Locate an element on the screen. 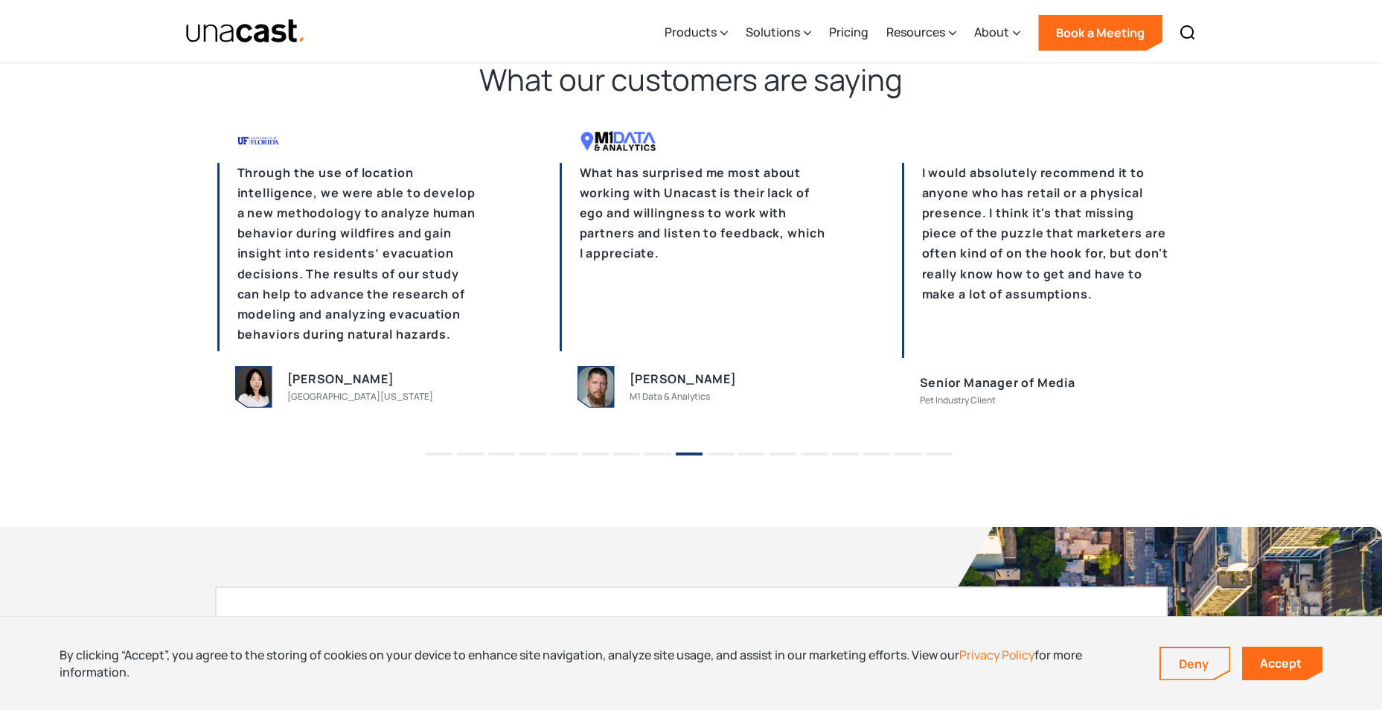 The height and width of the screenshot is (710, 1382). a: Book a Meeting is located at coordinates (1100, 33).